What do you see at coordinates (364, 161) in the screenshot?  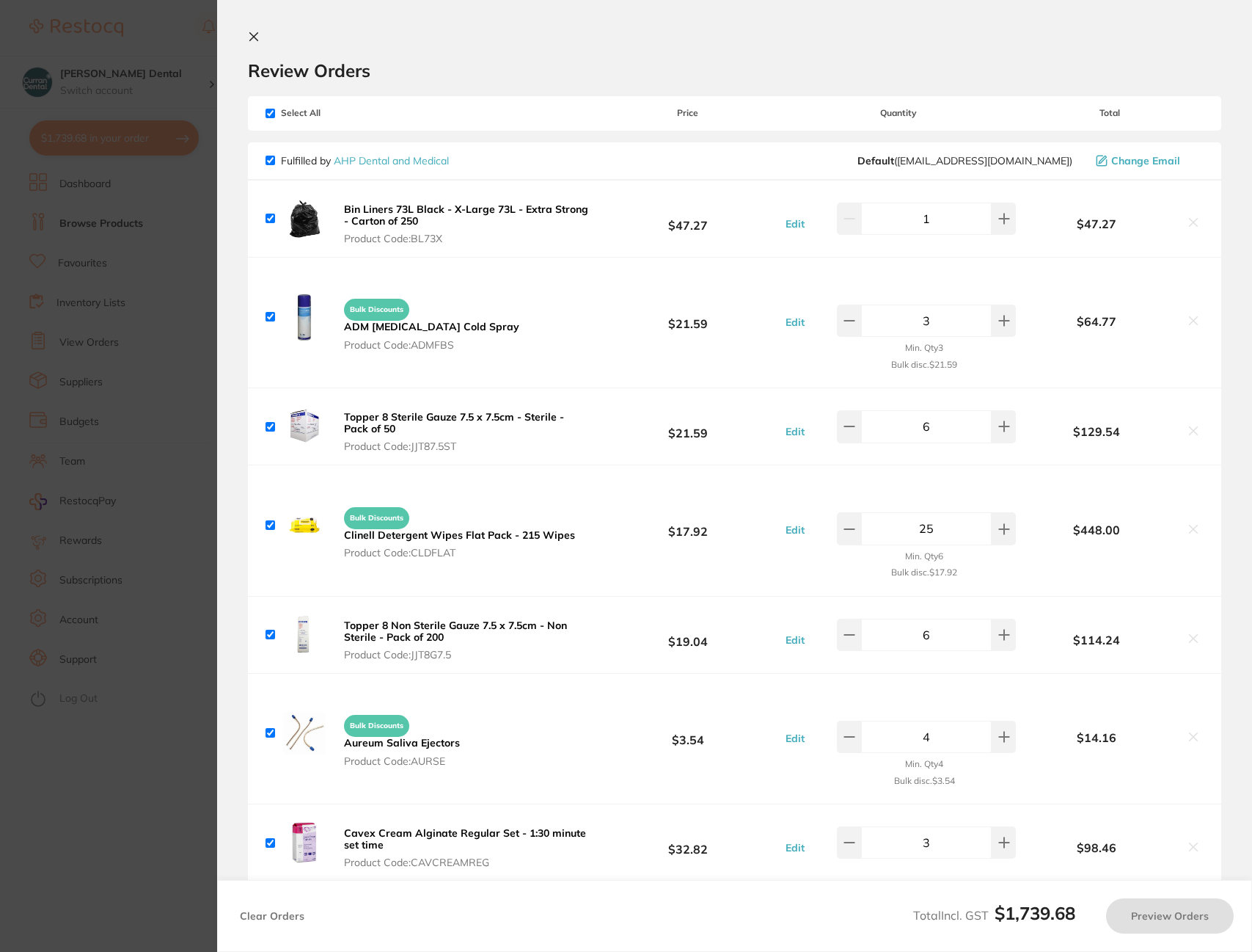 I see `p: Fulfilled by` at bounding box center [364, 161].